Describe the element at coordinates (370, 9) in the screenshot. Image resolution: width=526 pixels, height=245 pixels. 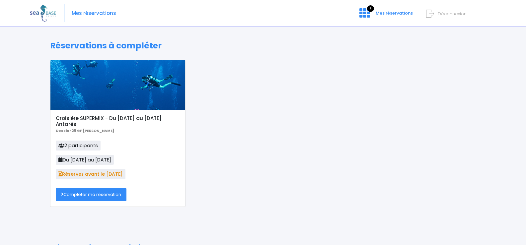
I see `span: 3` at that location.